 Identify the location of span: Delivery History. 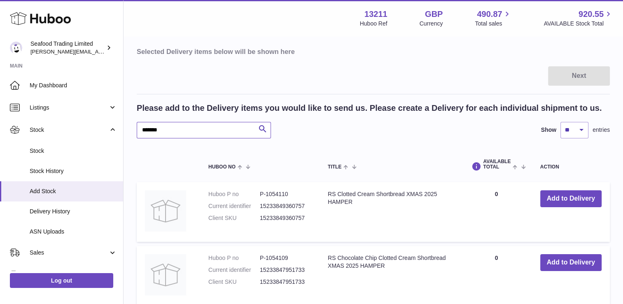
(73, 211).